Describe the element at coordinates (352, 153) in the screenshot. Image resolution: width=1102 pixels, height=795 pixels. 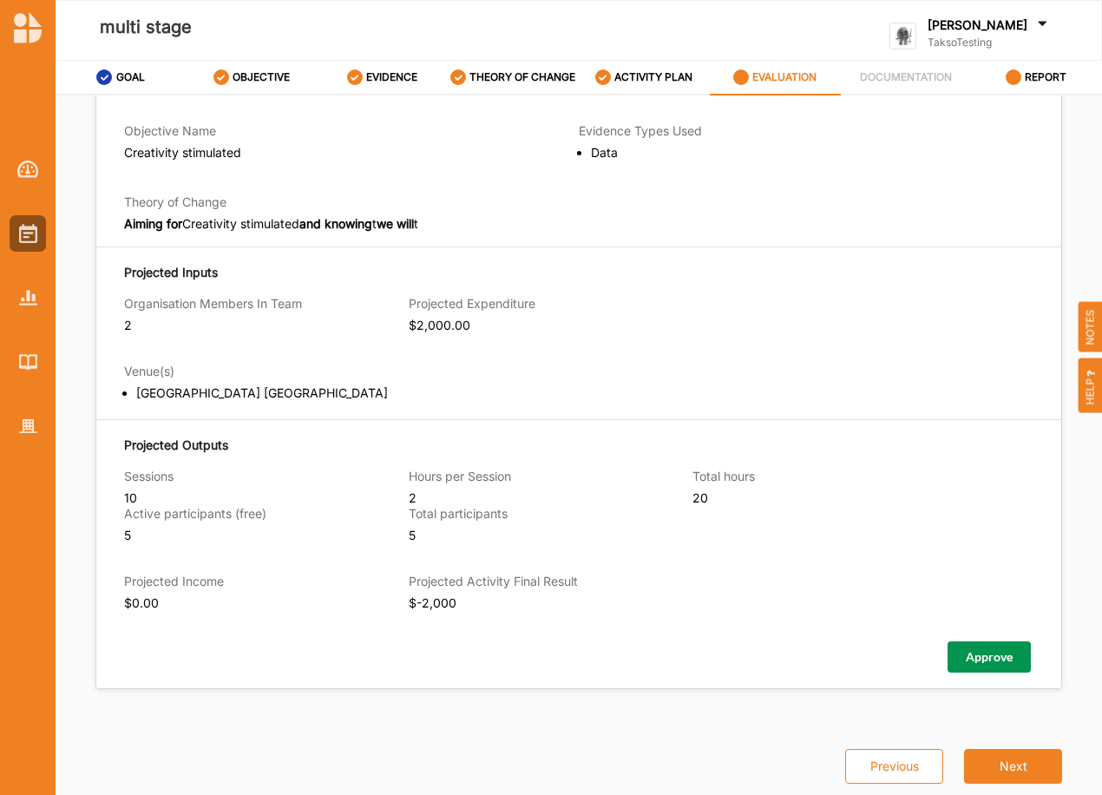
I see `div: Creativity stimulated` at that location.